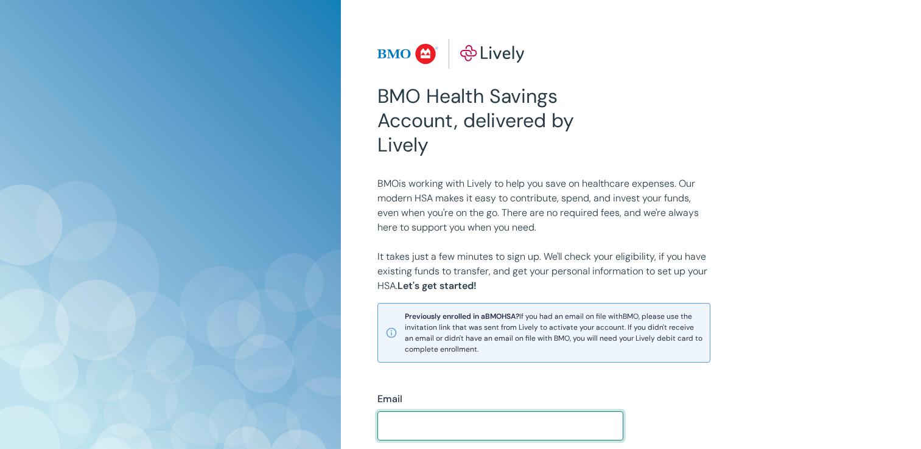 The height and width of the screenshot is (449, 921). What do you see at coordinates (462, 317) in the screenshot?
I see `strong: Previously enrolled in a BMO HSA?` at bounding box center [462, 317].